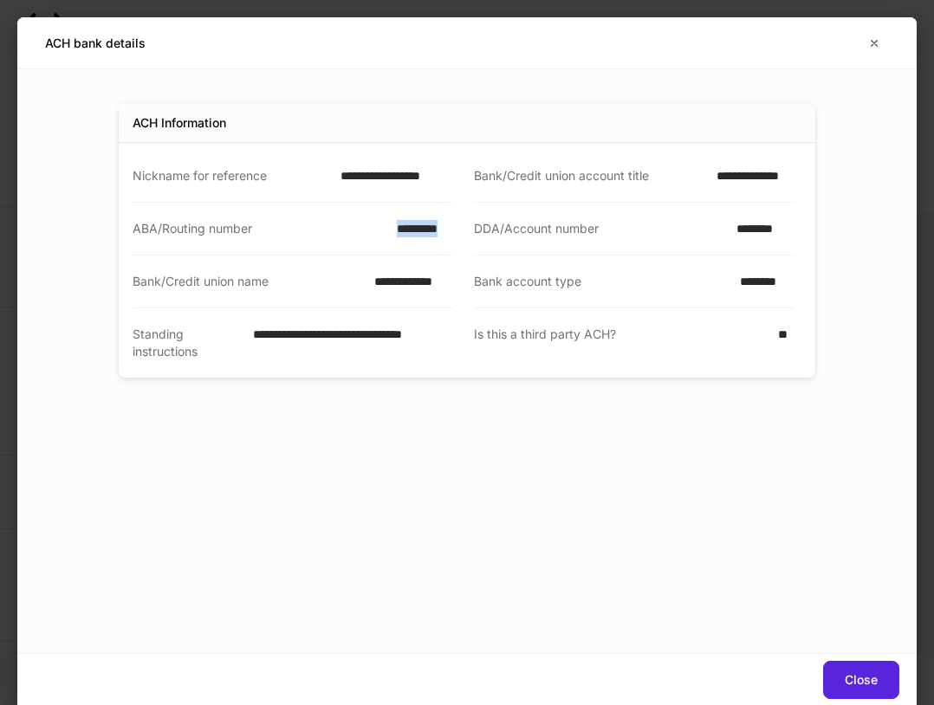 The width and height of the screenshot is (934, 705). I want to click on div: Standing instructions, so click(187, 343).